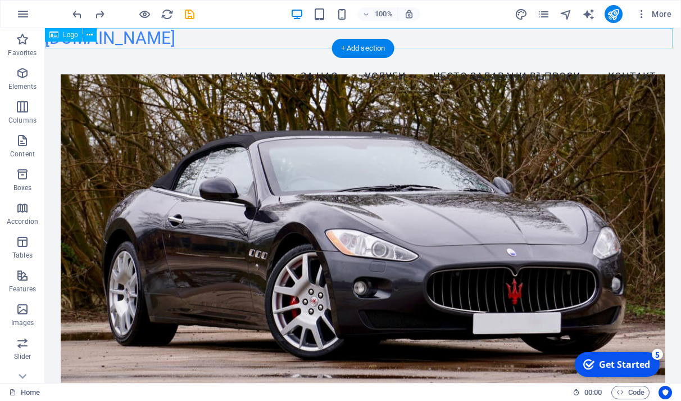 The width and height of the screenshot is (681, 401). Describe the element at coordinates (566, 14) in the screenshot. I see `i: Navigator` at that location.